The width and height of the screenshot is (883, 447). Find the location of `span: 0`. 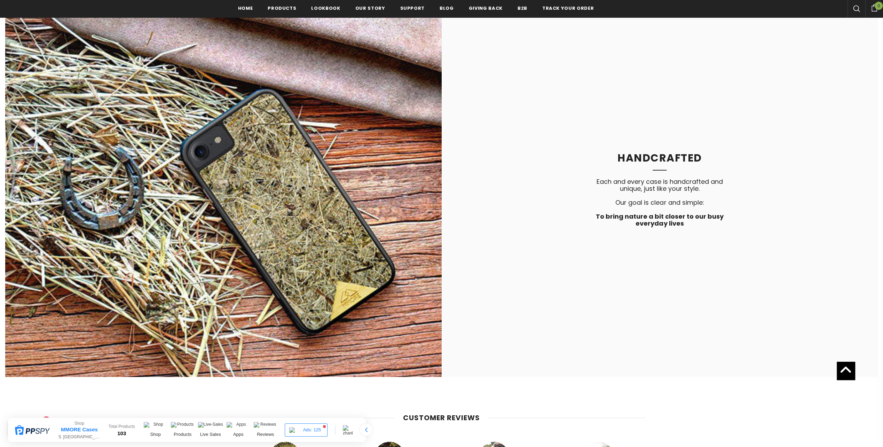

span: 0 is located at coordinates (878, 6).